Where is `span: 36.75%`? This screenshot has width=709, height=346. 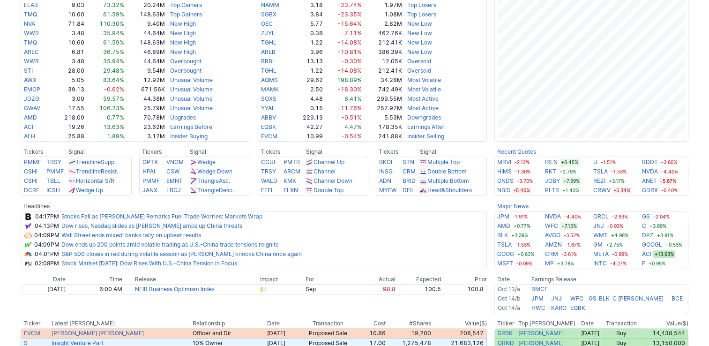
span: 36.75% is located at coordinates (113, 52).